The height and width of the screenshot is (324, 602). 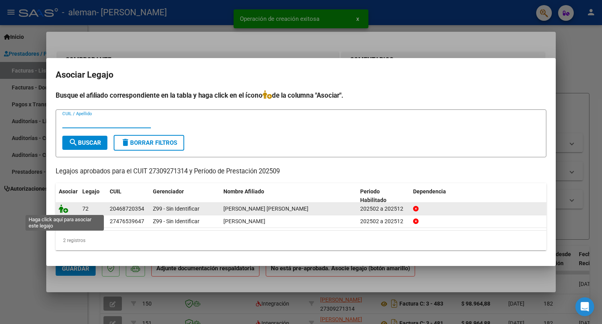 I want to click on span: Periodo Habilitado, so click(x=373, y=195).